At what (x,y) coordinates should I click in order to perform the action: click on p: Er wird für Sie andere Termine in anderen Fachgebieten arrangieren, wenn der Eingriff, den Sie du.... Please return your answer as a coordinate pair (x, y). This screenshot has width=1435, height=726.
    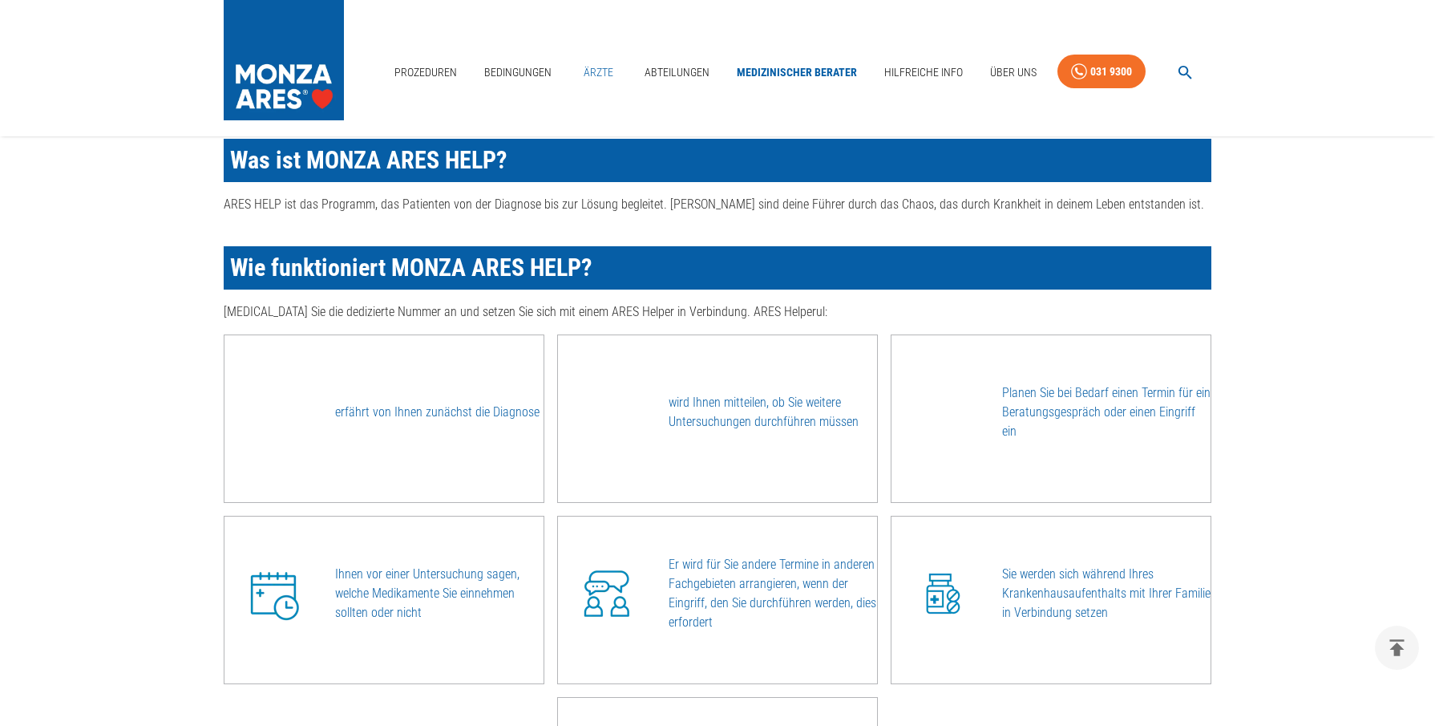
    Looking at the image, I should click on (773, 593).